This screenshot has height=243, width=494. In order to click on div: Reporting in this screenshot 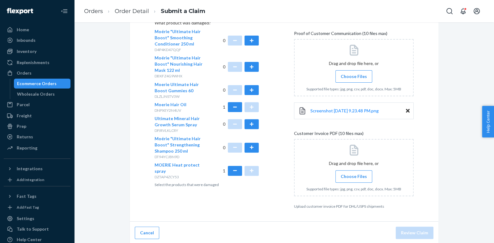, I will do `click(27, 148)`.